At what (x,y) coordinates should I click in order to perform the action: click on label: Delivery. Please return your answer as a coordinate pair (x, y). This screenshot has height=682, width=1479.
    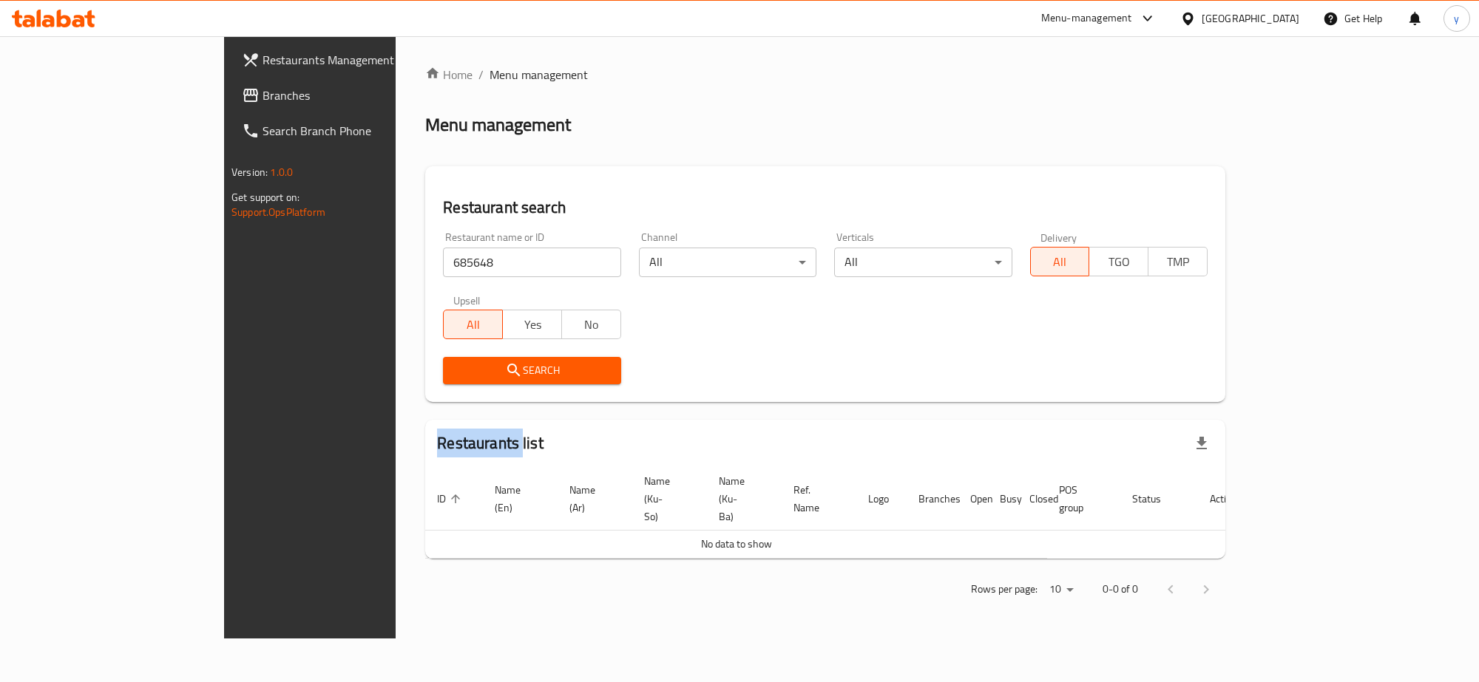
    Looking at the image, I should click on (1059, 237).